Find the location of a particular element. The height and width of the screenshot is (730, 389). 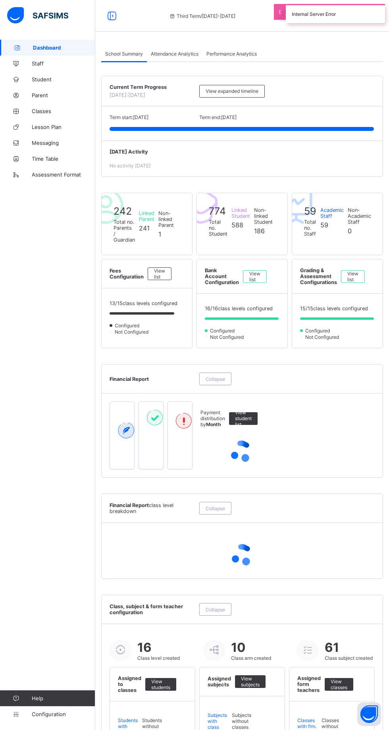

span: Total no. Parents / Guardian is located at coordinates (124, 231).